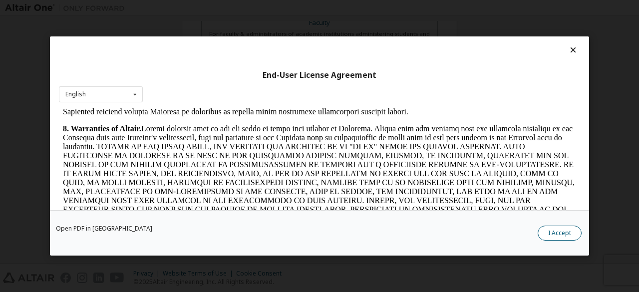 The height and width of the screenshot is (292, 639). What do you see at coordinates (560, 233) in the screenshot?
I see `button: I Accept` at bounding box center [560, 233].